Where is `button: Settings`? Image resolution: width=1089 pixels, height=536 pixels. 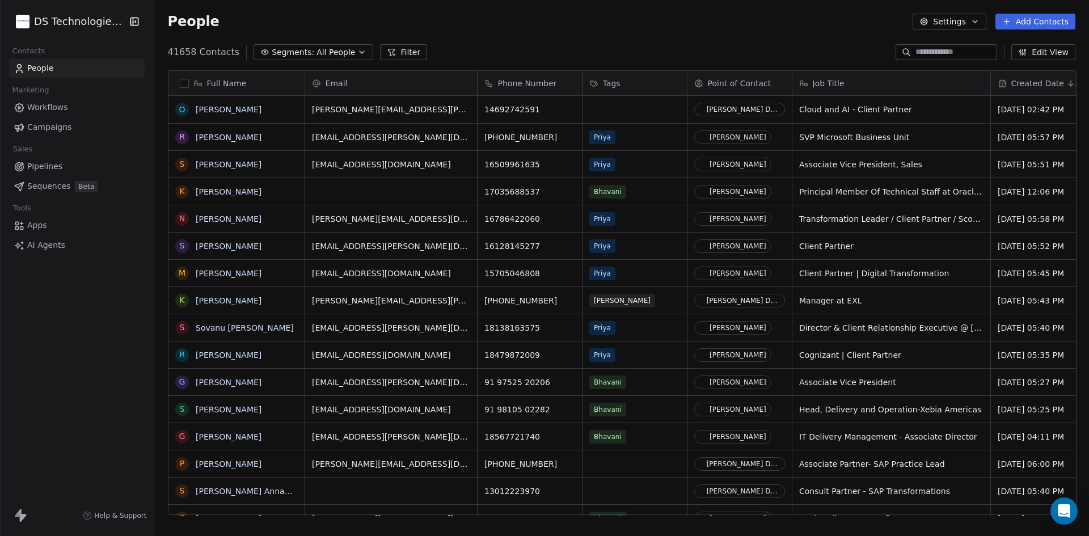
button: Settings is located at coordinates (948, 22).